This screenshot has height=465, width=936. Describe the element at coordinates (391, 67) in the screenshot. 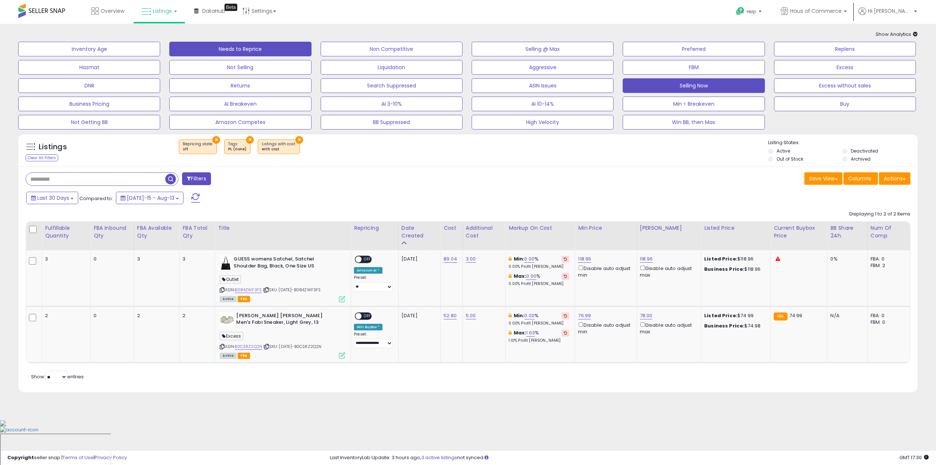

I see `button: Liquidation` at that location.